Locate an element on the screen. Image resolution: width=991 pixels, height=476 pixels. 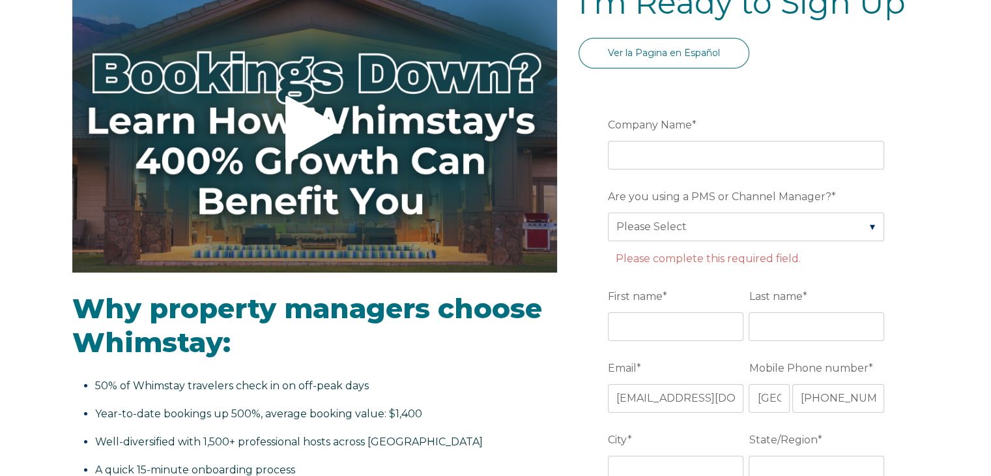
span: State/Region is located at coordinates (782, 439).